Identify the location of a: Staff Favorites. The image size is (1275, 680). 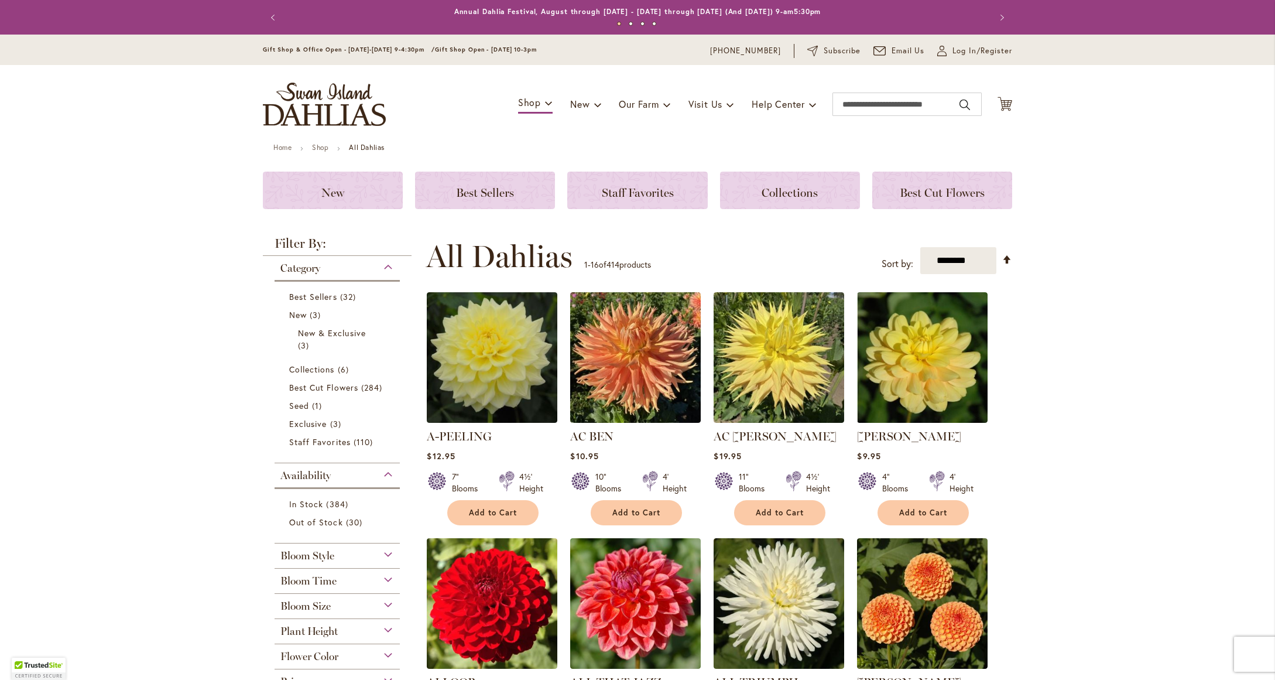
(637, 190).